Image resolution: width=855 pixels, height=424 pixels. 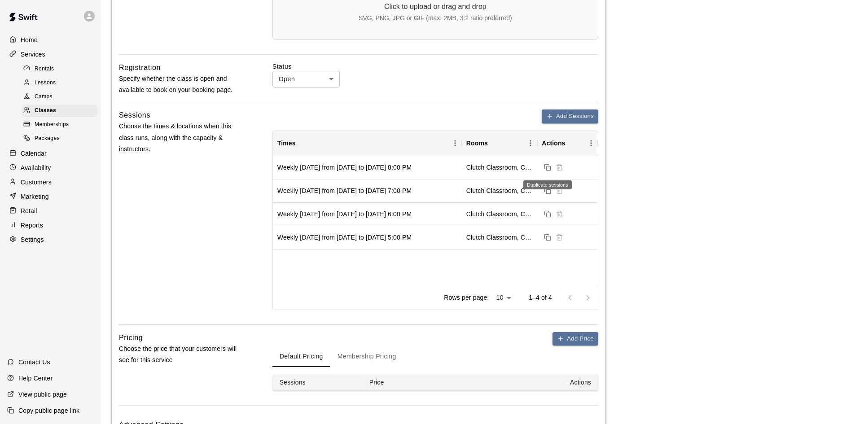 I want to click on div: Settings, so click(x=50, y=240).